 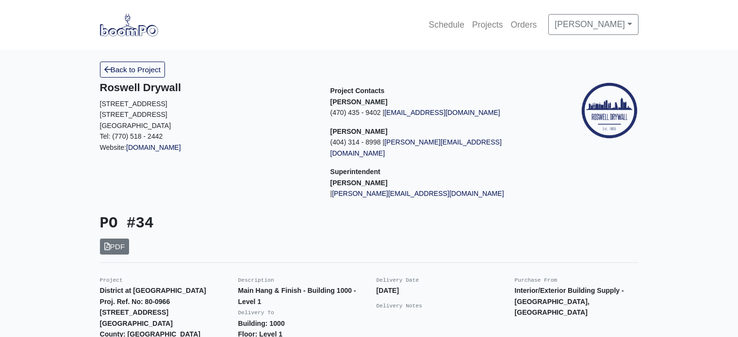 What do you see at coordinates (111, 280) in the screenshot?
I see `small: Project` at bounding box center [111, 280].